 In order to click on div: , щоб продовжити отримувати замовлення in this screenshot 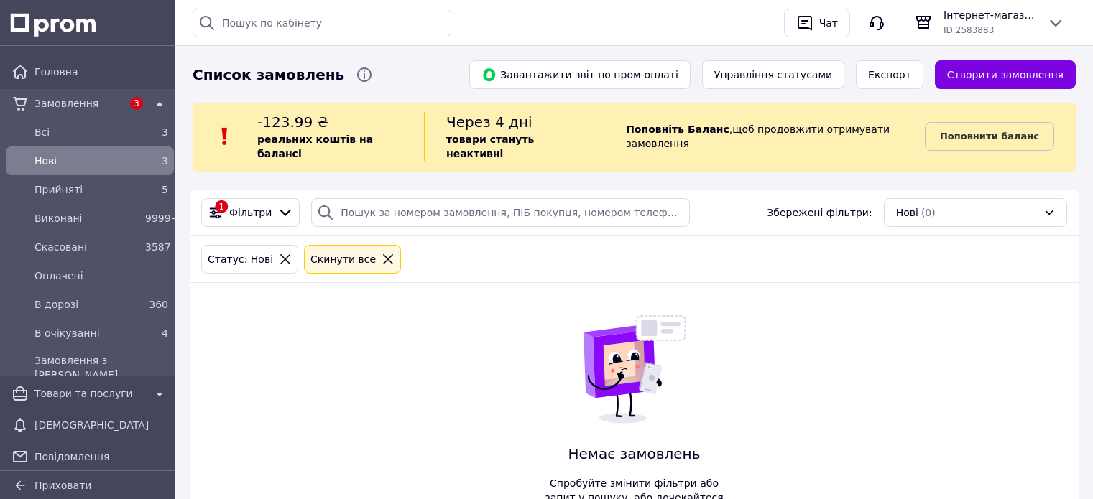, I will do `click(764, 137)`.